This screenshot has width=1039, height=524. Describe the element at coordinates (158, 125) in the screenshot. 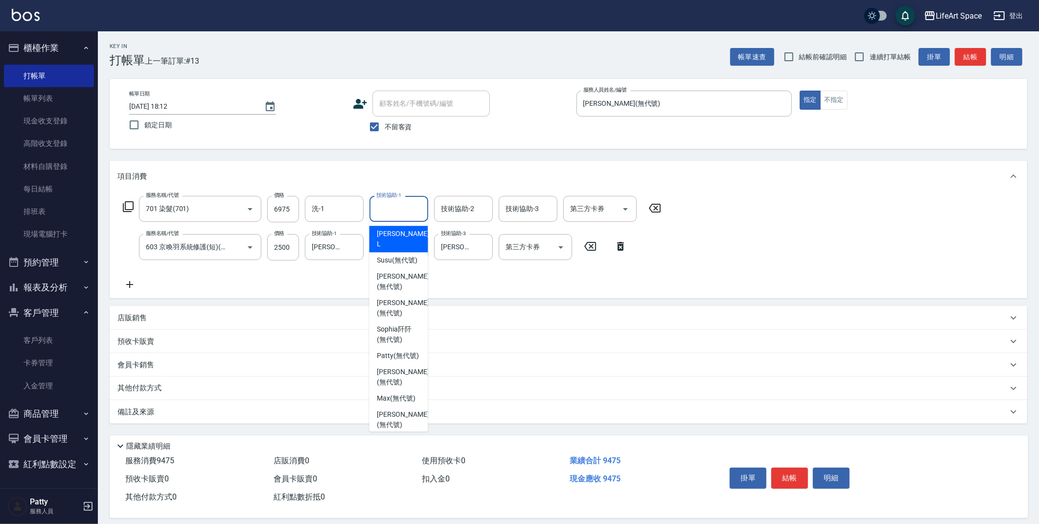

I see `span: 鎖定日期` at that location.